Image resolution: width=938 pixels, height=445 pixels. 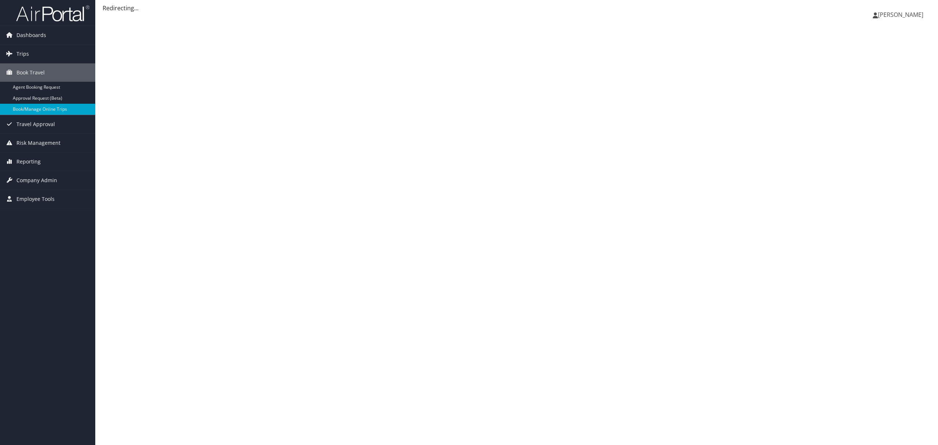 What do you see at coordinates (37, 180) in the screenshot?
I see `span: Company Admin` at bounding box center [37, 180].